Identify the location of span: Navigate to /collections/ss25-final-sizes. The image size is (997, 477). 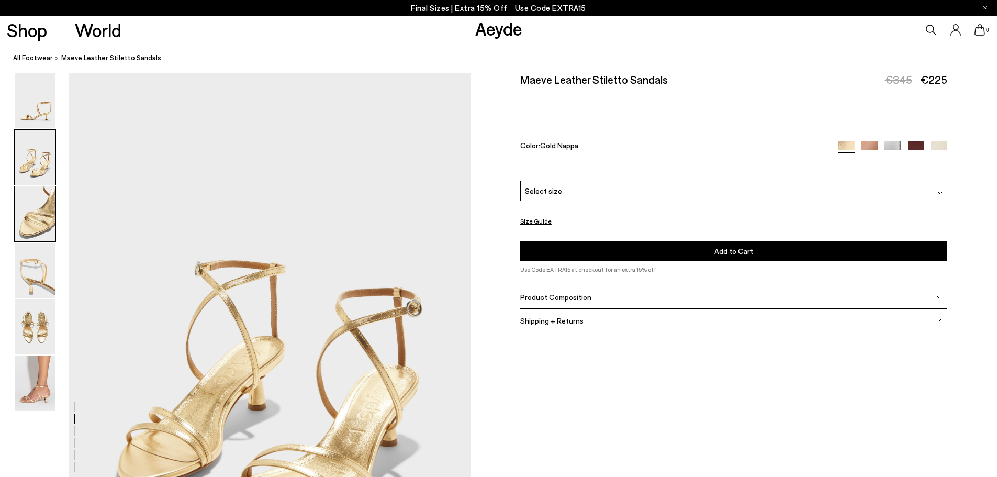
(551, 8).